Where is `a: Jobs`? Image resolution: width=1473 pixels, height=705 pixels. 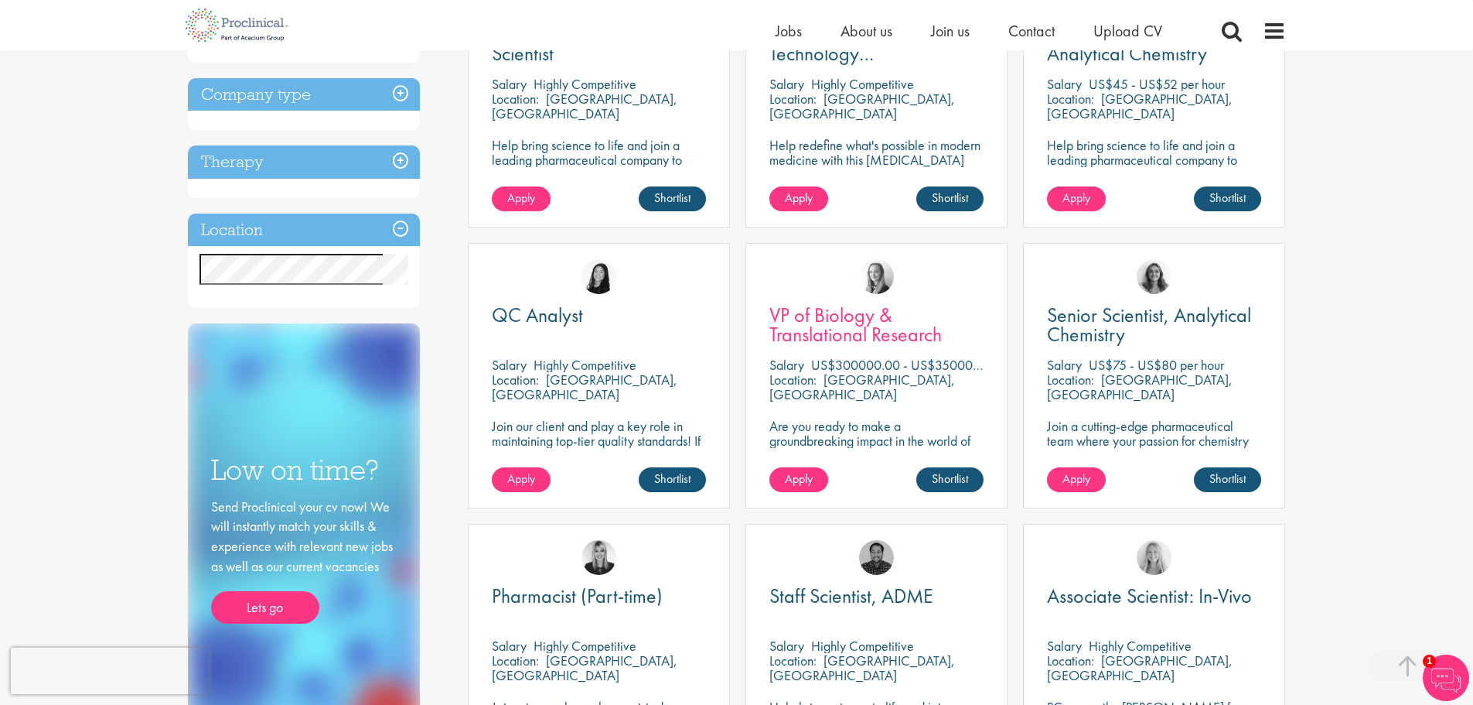 a: Jobs is located at coordinates (789, 31).